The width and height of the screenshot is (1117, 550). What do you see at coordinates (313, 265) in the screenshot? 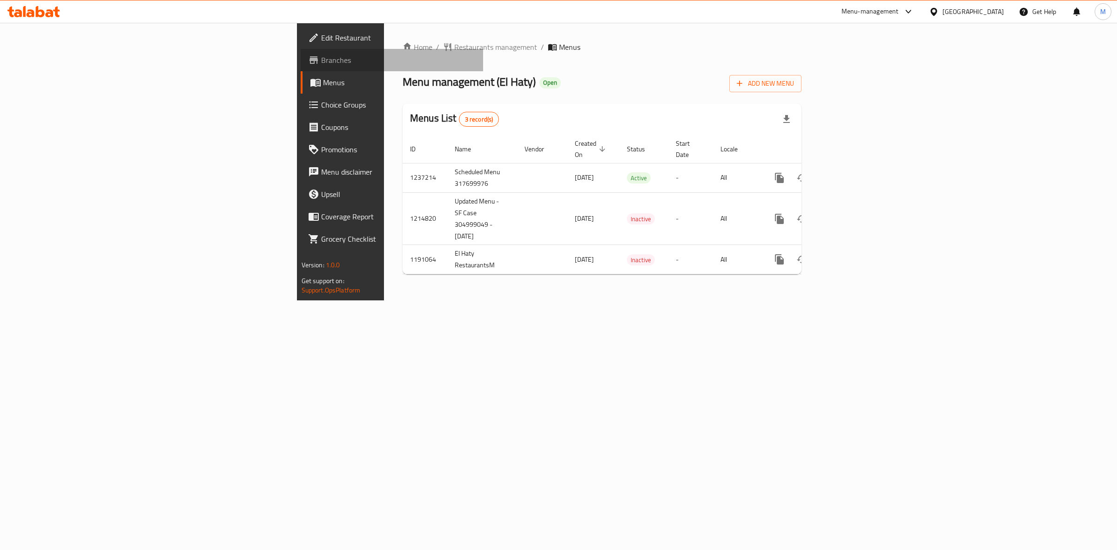
I see `span: Version:` at bounding box center [313, 265].